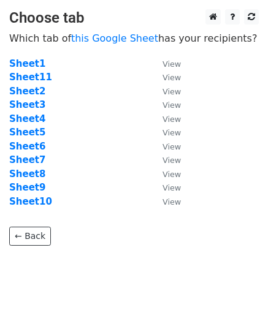 The width and height of the screenshot is (268, 329). What do you see at coordinates (27, 147) in the screenshot?
I see `a: Sheet6` at bounding box center [27, 147].